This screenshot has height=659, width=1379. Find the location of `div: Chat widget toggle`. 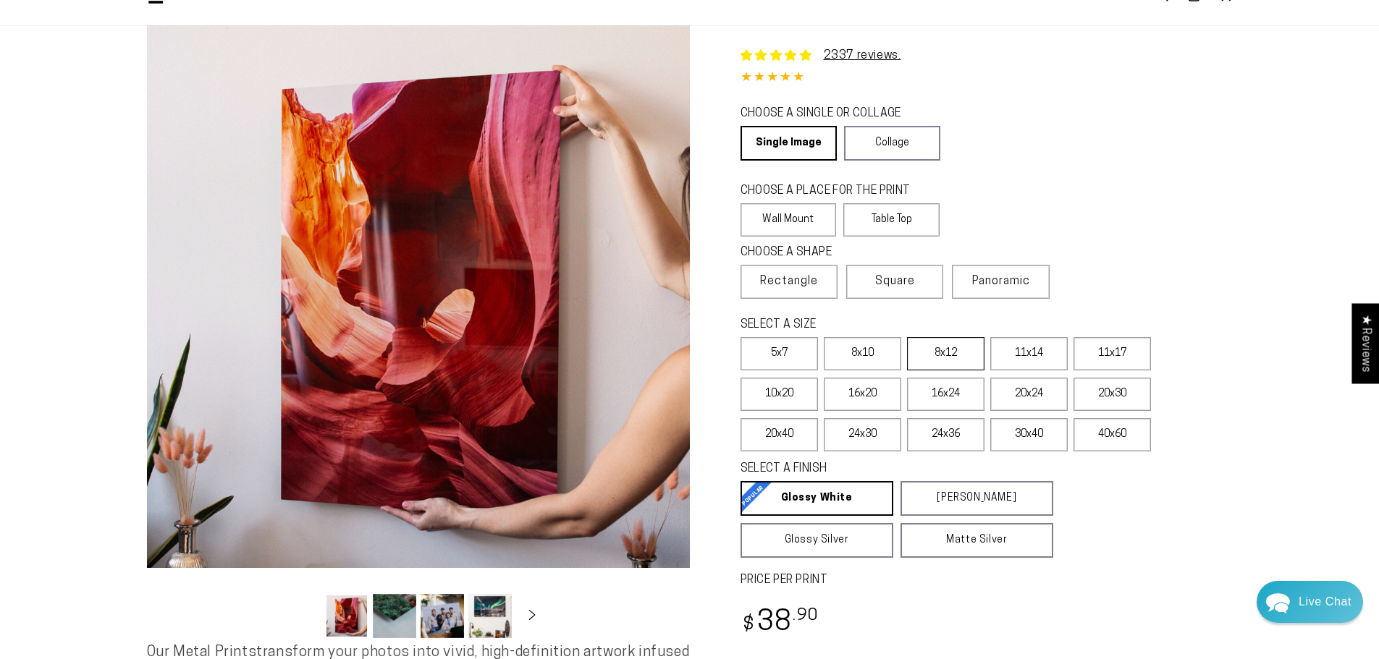

div: Chat widget toggle is located at coordinates (1309, 602).